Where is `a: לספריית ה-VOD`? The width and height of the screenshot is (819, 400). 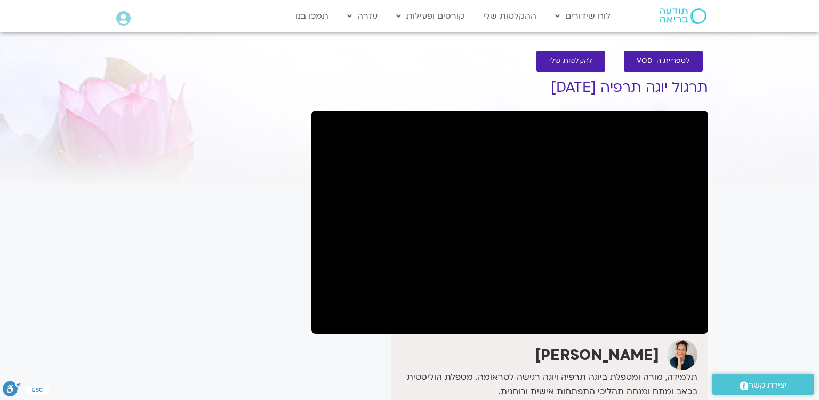 a: לספריית ה-VOD is located at coordinates (664, 61).